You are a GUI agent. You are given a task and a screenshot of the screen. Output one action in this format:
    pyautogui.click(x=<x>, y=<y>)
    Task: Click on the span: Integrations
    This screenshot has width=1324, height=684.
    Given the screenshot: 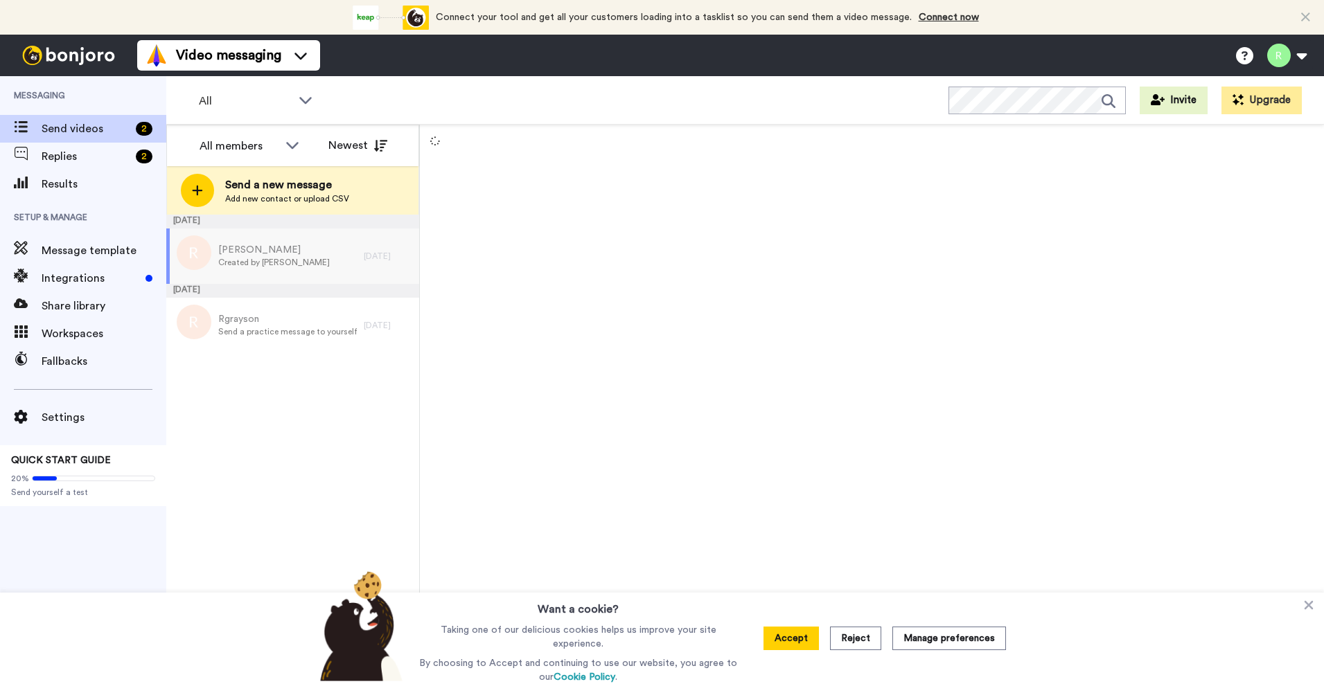 What is the action you would take?
    pyautogui.click(x=91, y=278)
    